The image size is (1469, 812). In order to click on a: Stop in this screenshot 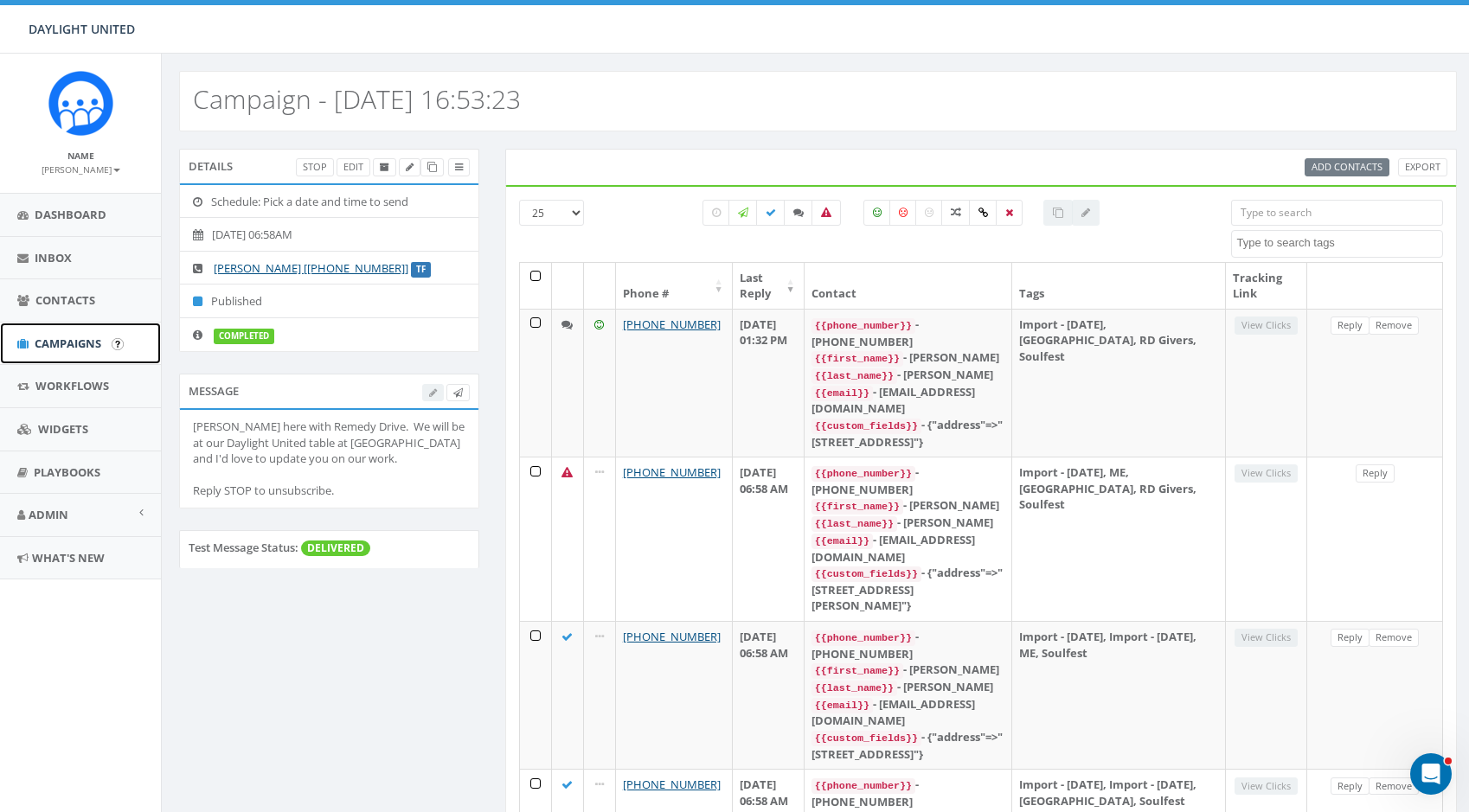, I will do `click(315, 167)`.